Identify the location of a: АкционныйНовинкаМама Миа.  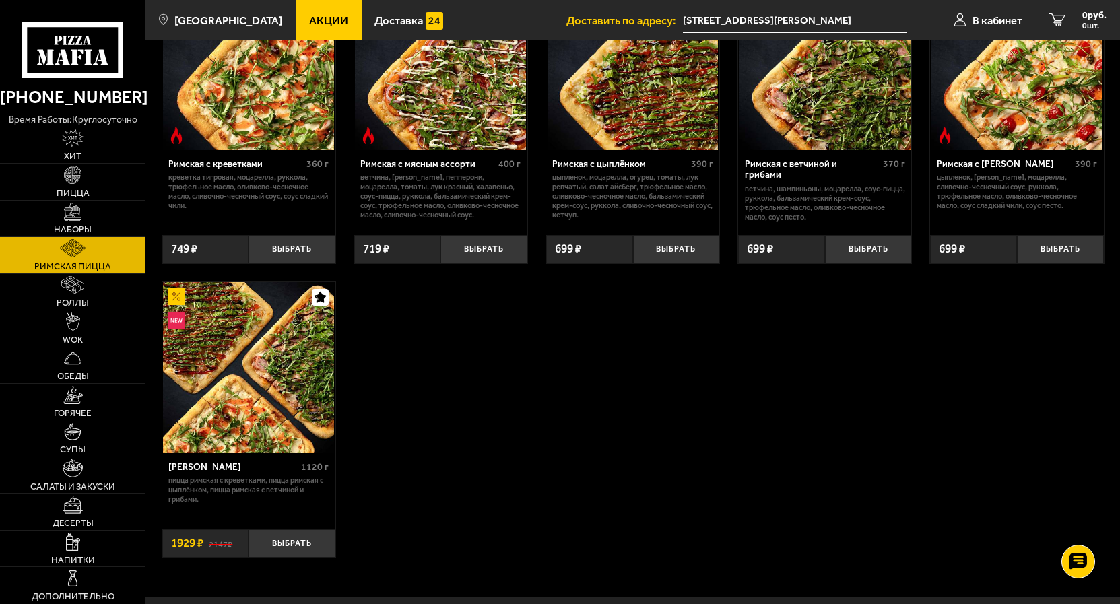
(248, 368).